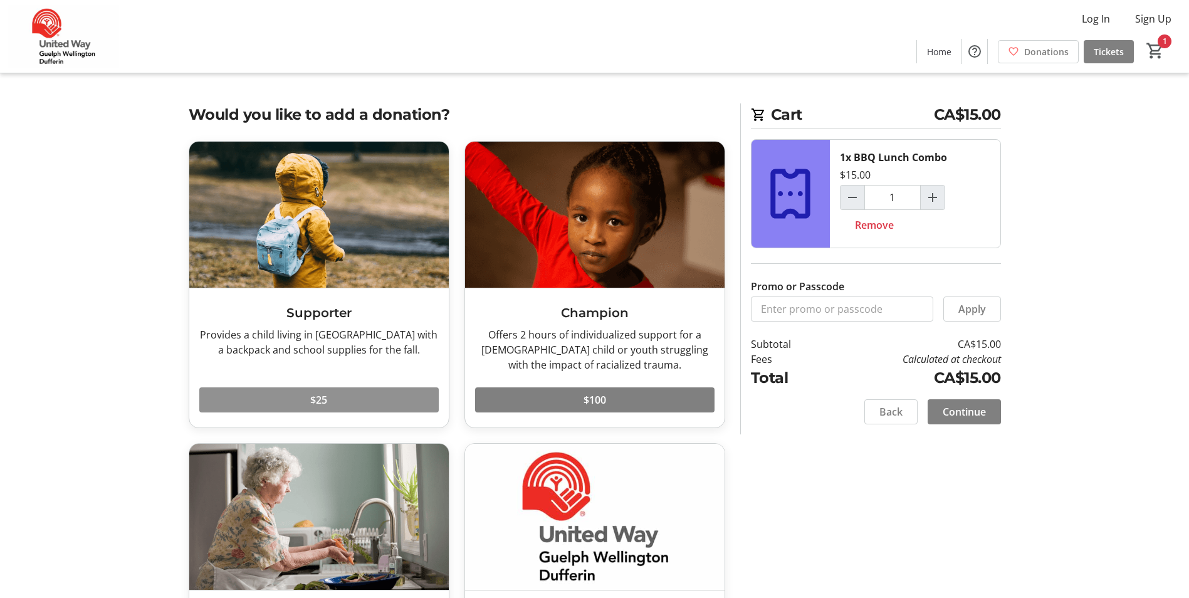  Describe the element at coordinates (1153, 19) in the screenshot. I see `button: Sign Up` at that location.